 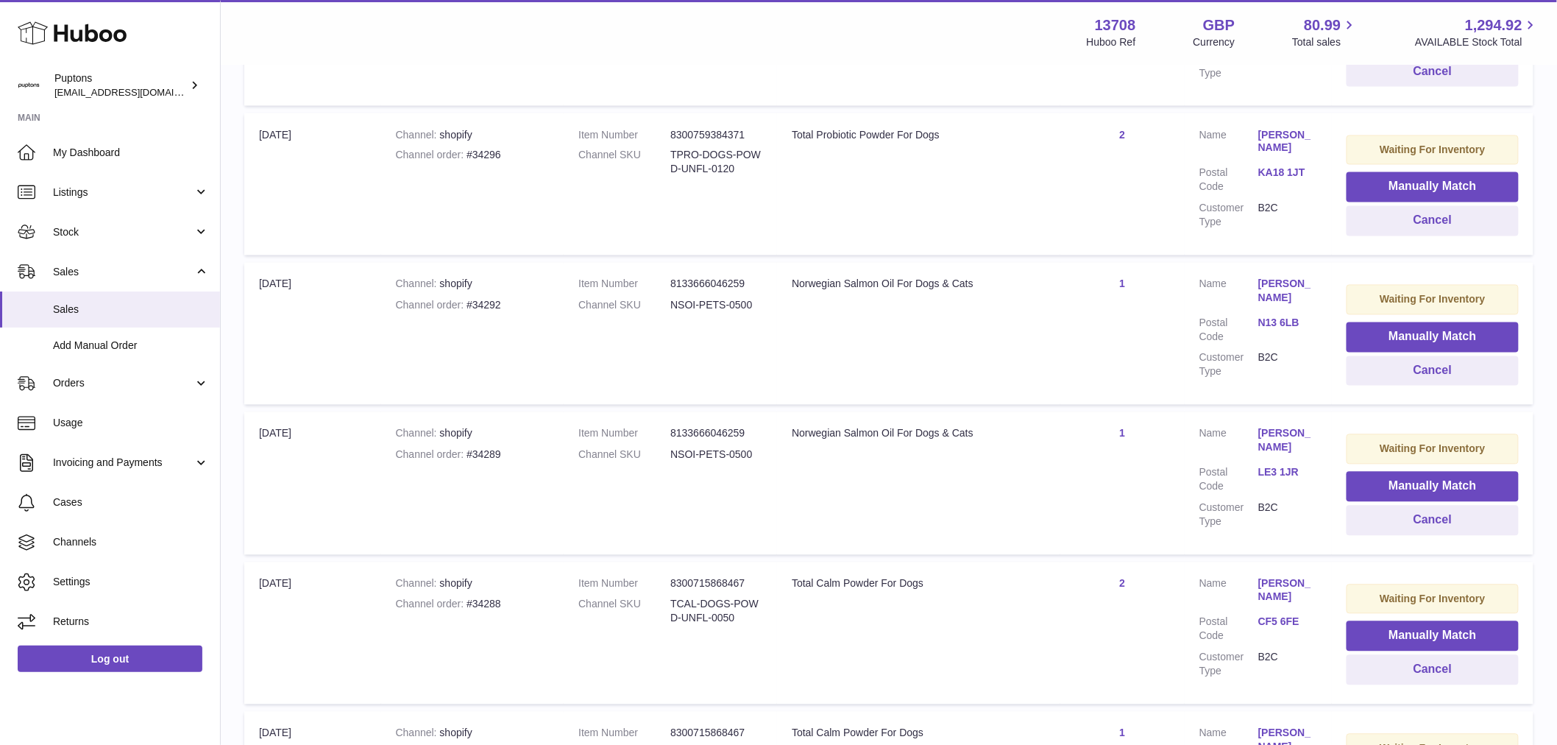 I want to click on strong: GBP, so click(x=1219, y=25).